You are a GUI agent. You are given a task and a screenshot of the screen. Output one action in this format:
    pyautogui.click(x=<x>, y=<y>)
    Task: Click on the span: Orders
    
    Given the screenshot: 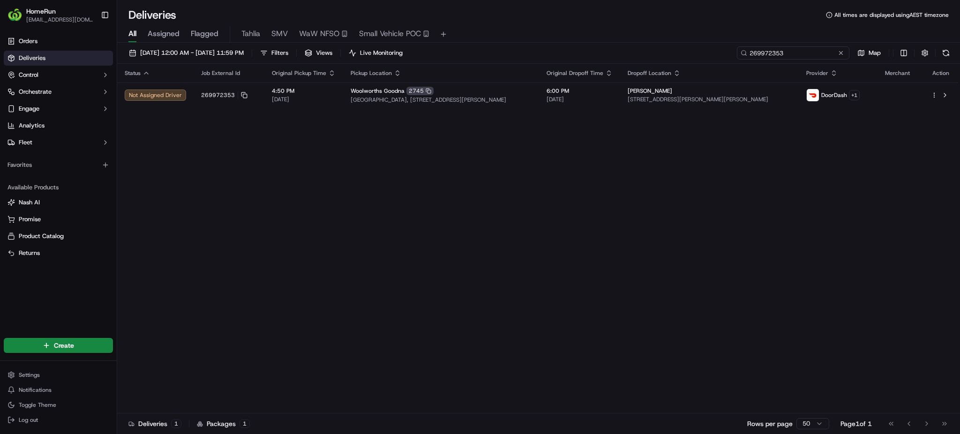 What is the action you would take?
    pyautogui.click(x=28, y=41)
    